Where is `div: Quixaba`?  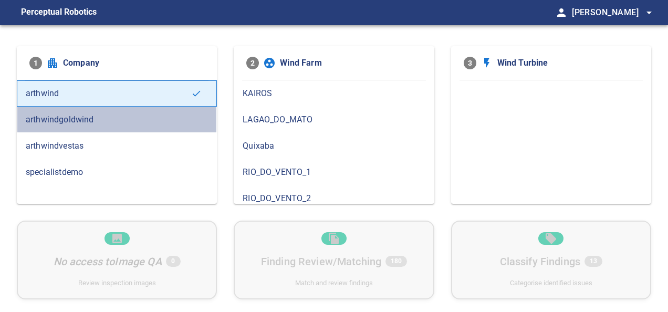
div: Quixaba is located at coordinates (334, 146).